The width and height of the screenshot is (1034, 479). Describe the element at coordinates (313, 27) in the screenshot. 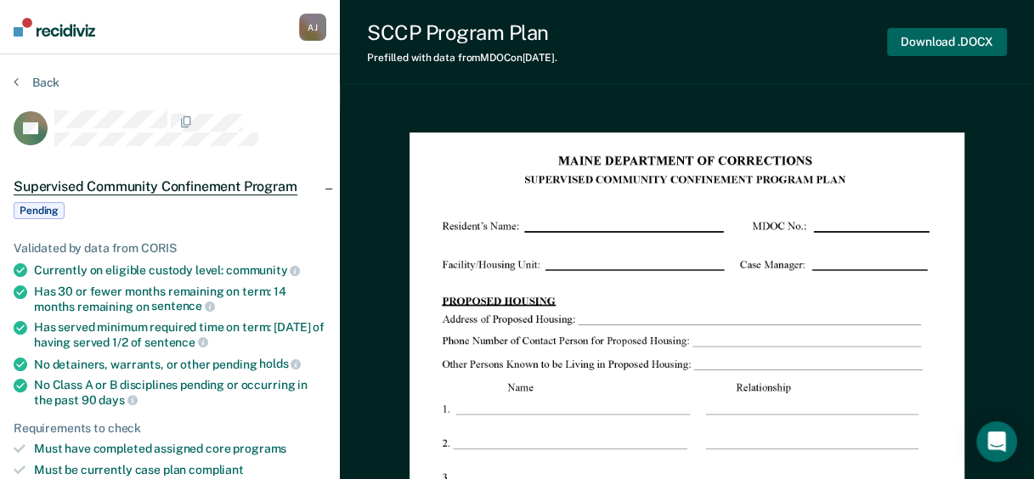

I see `div: A J` at that location.